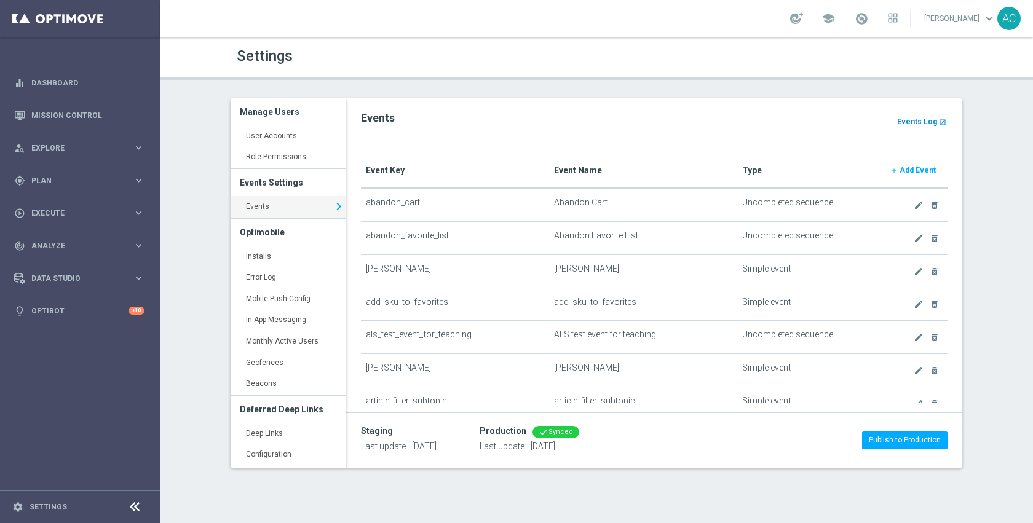  What do you see at coordinates (79, 82) in the screenshot?
I see `div: Dashboard` at bounding box center [79, 82].